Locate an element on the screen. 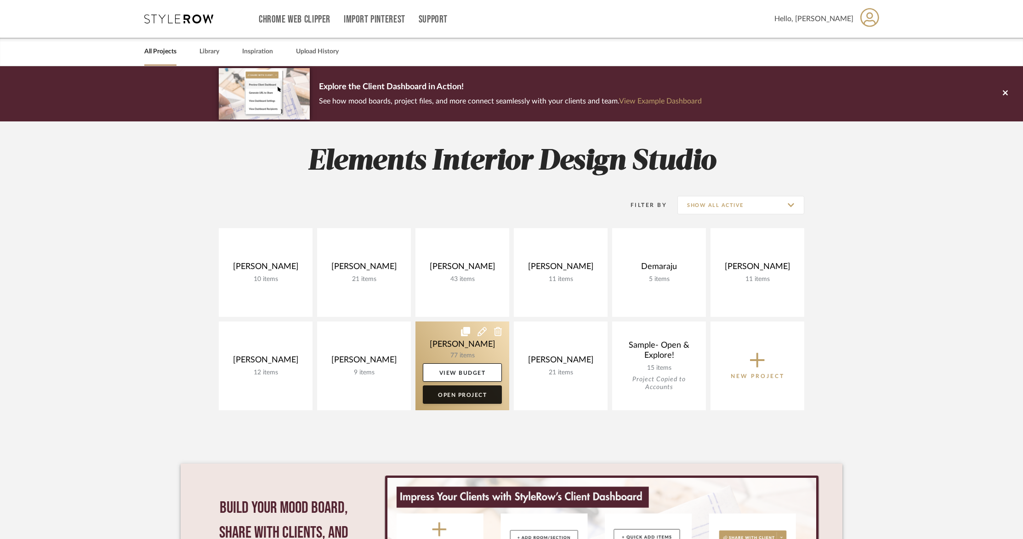 This screenshot has height=539, width=1023. img: d5d033c5-7b12-40c2-a960-1ecee1989c38.png is located at coordinates (264, 93).